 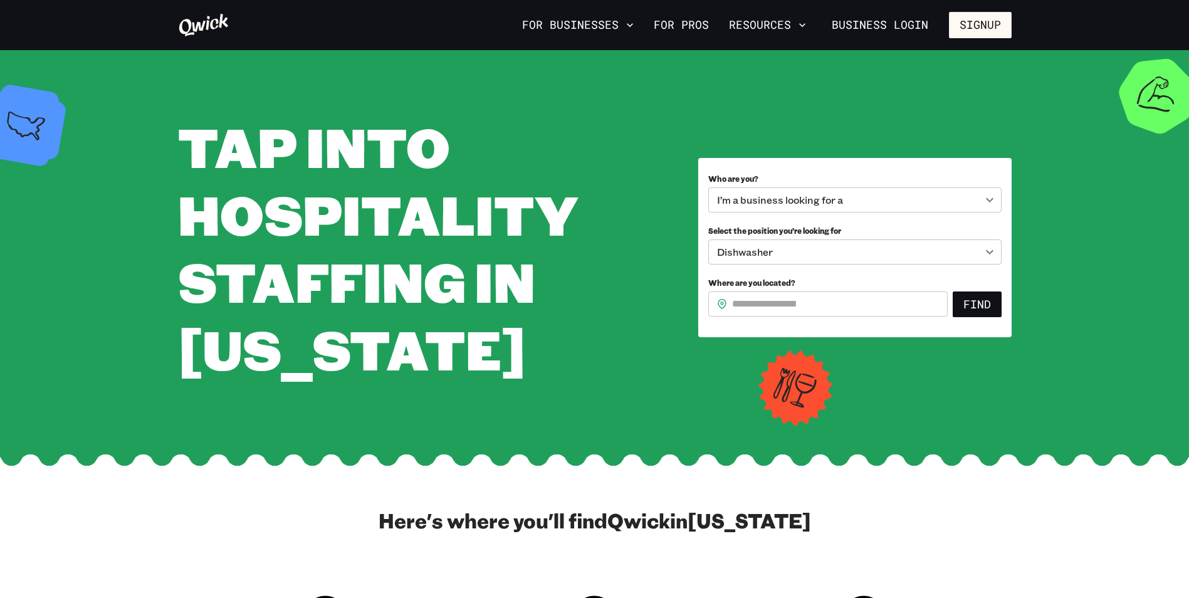 I want to click on a: For Pros, so click(x=682, y=25).